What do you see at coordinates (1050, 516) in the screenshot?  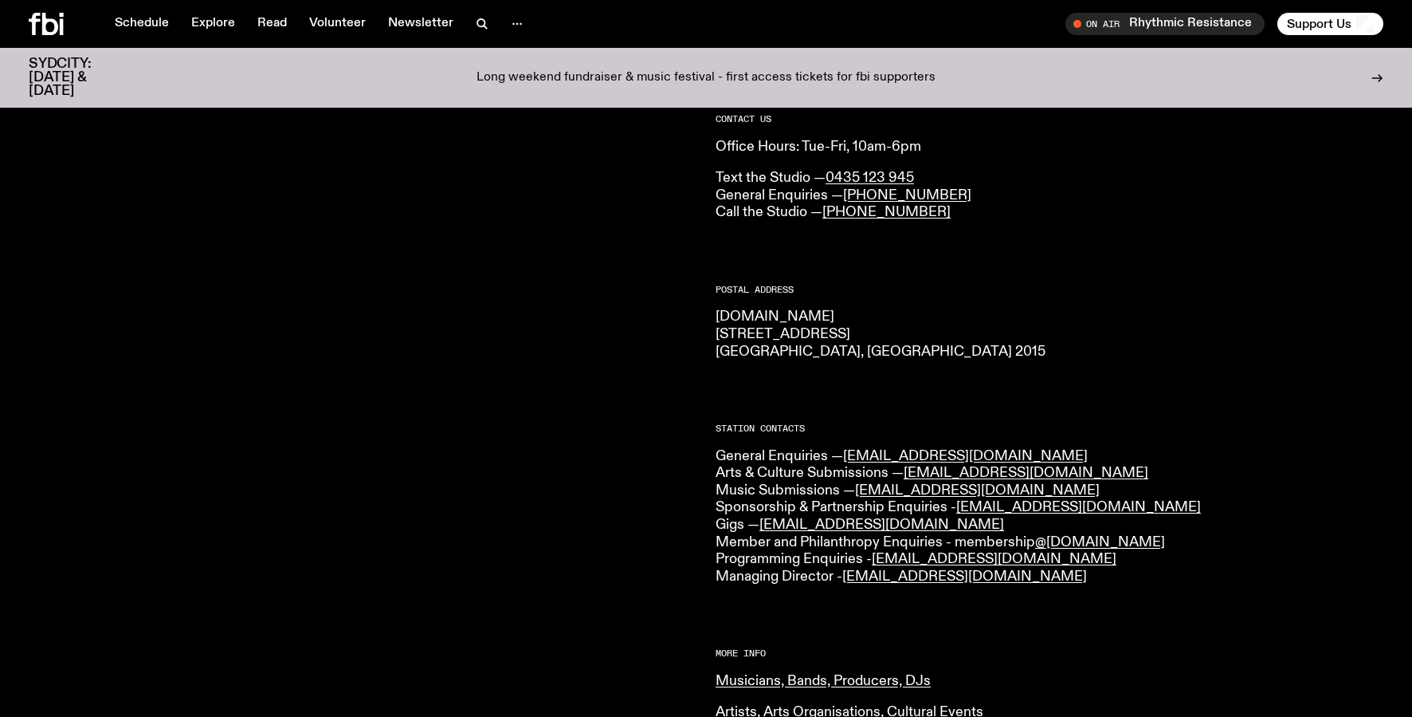 I see `p: General Enquiries — Arts & Culture Submissions — Music Submissions — Sponsorship & Partnership En...` at bounding box center [1050, 516].